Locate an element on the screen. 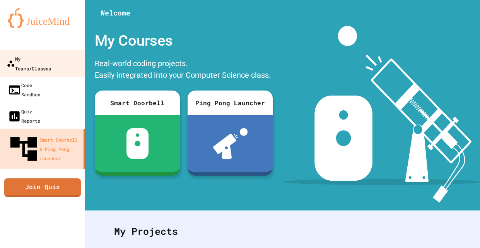  div: Code Sandbox is located at coordinates (24, 90).